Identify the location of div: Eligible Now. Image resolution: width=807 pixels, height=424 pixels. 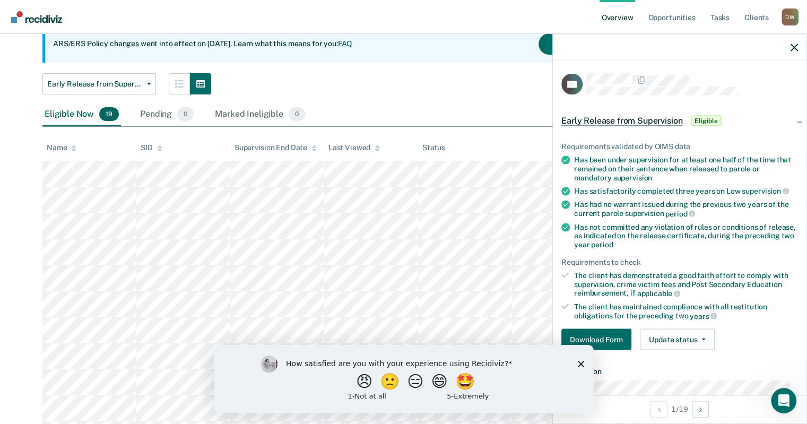
(82, 115).